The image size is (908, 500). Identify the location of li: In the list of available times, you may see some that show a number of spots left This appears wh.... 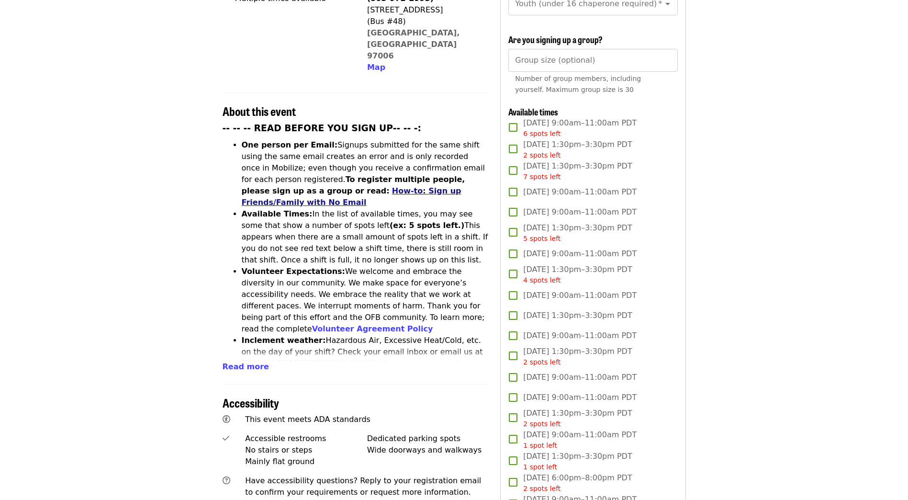
(365, 237).